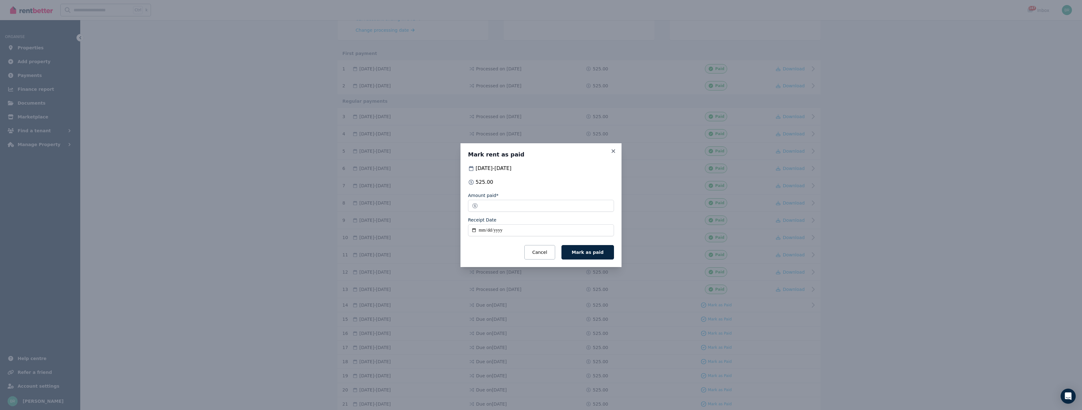 The image size is (1082, 410). I want to click on label: Receipt Date, so click(482, 220).